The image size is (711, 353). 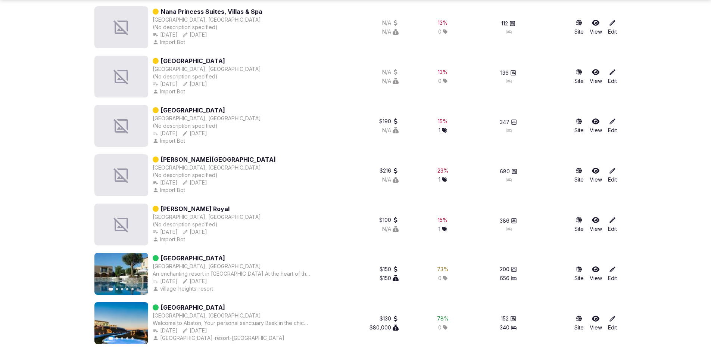 What do you see at coordinates (505, 319) in the screenshot?
I see `span: 152` at bounding box center [505, 319].